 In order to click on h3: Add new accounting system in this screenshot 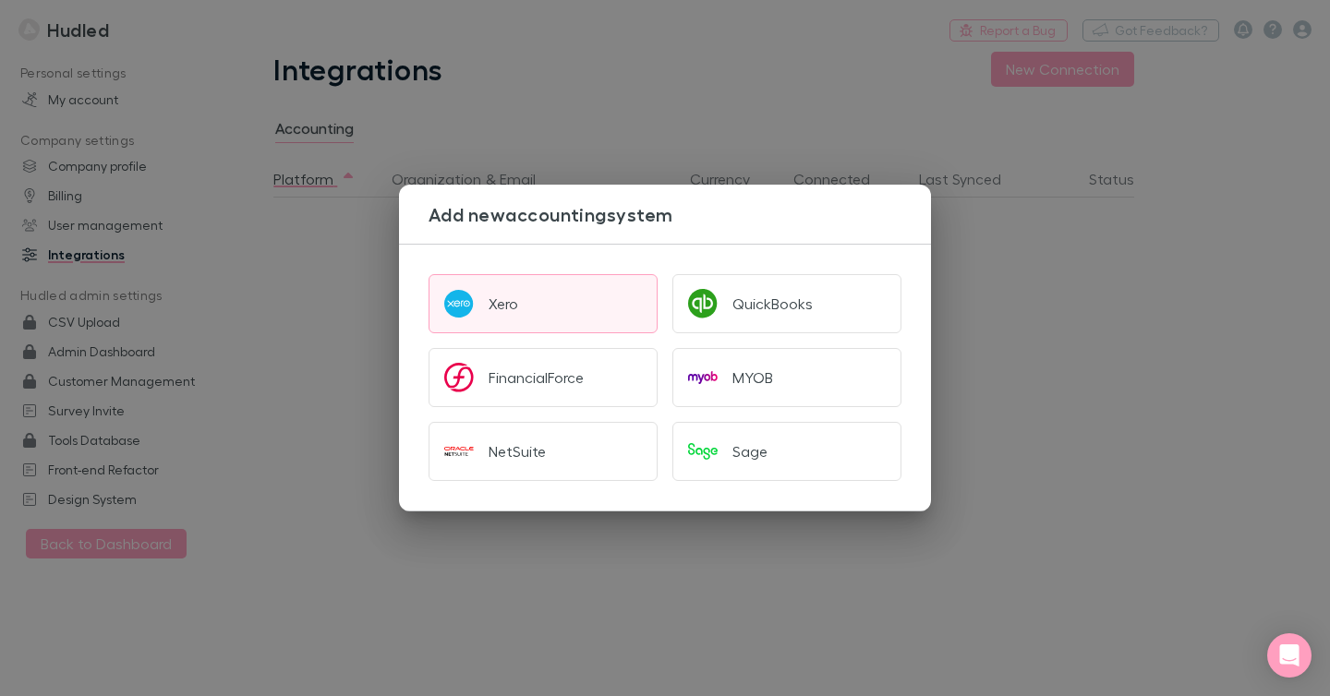, I will do `click(680, 214)`.